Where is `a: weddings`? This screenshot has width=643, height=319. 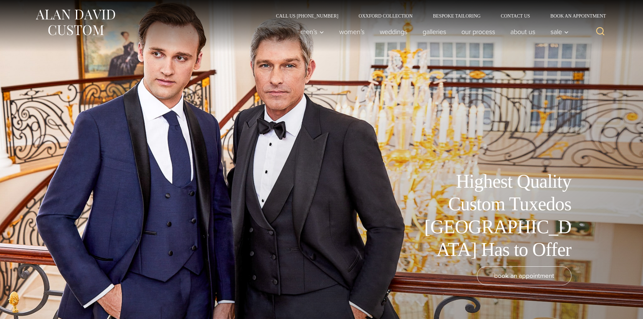 a: weddings is located at coordinates (393, 32).